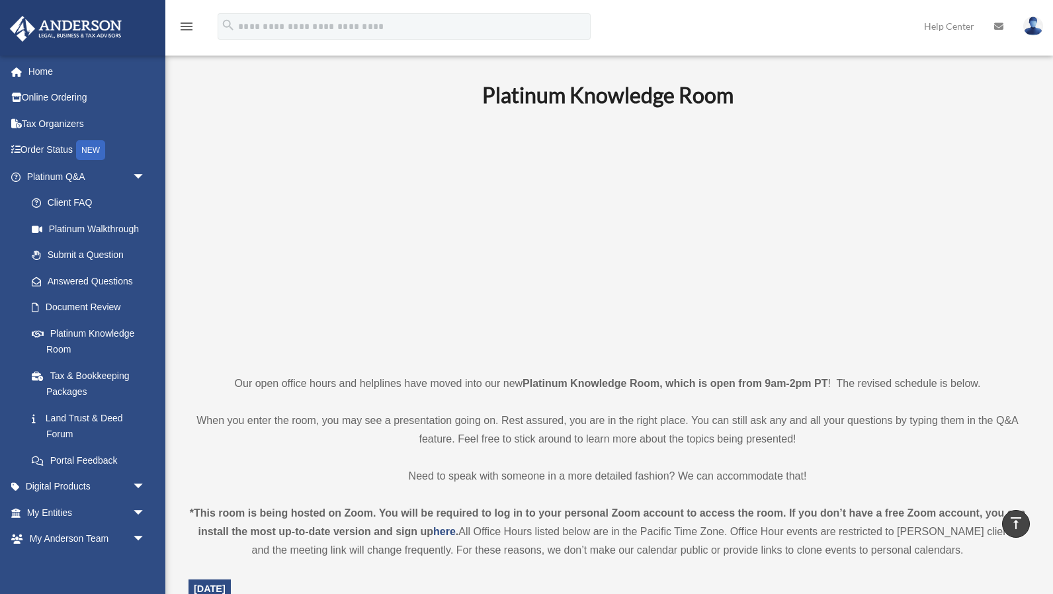  What do you see at coordinates (87, 513) in the screenshot?
I see `a: My Entitiesarrow_drop_down` at bounding box center [87, 513].